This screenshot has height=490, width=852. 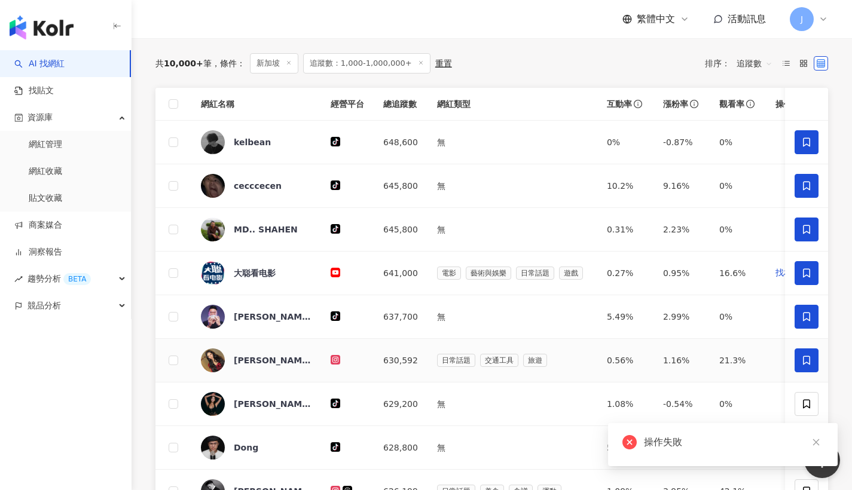 I want to click on span: 10,000+, so click(x=184, y=63).